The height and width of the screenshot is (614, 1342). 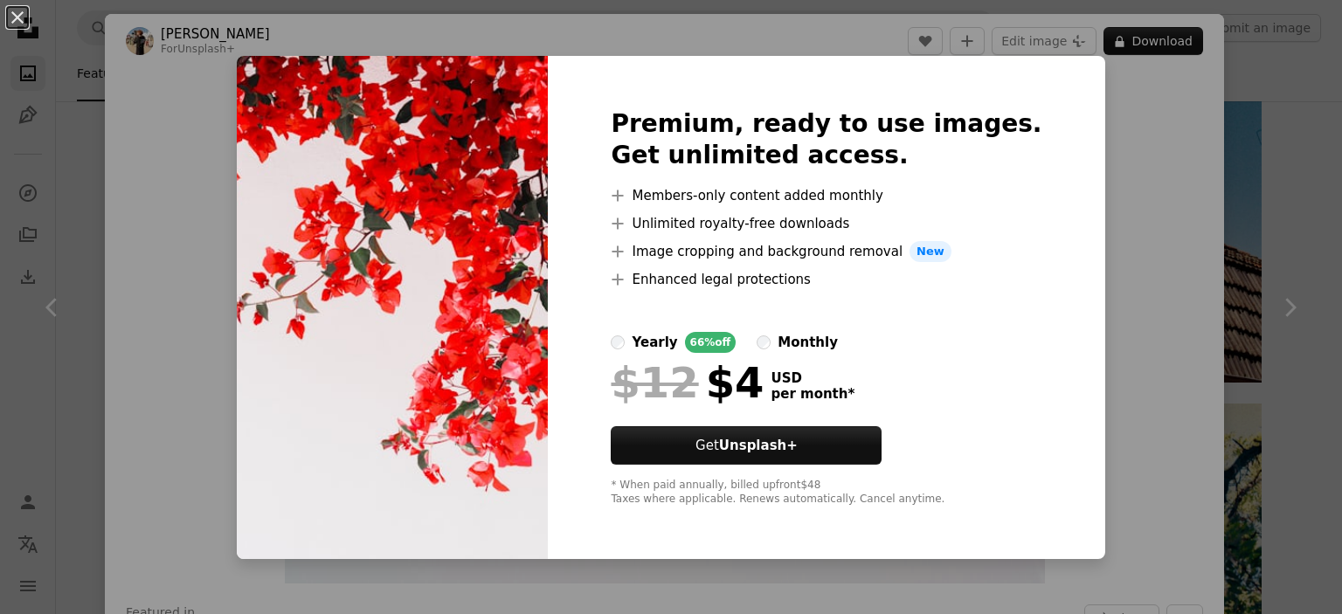 I want to click on input: yearly66%off, so click(x=618, y=342).